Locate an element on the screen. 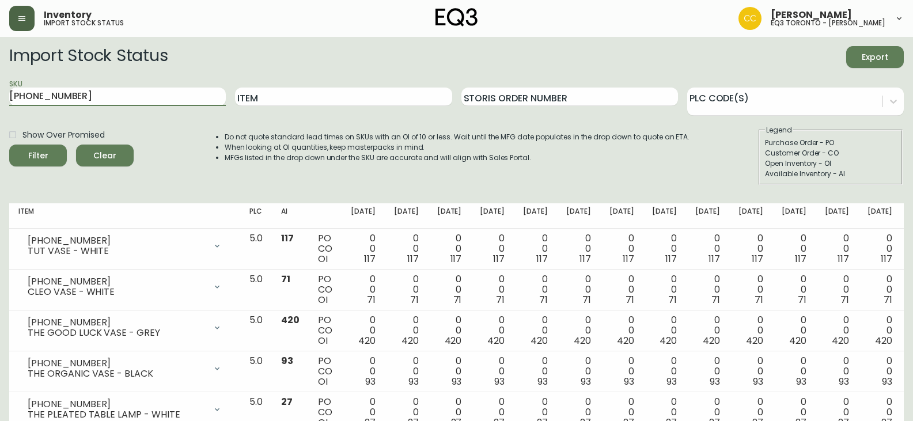 Image resolution: width=913 pixels, height=421 pixels. button: Export is located at coordinates (875, 57).